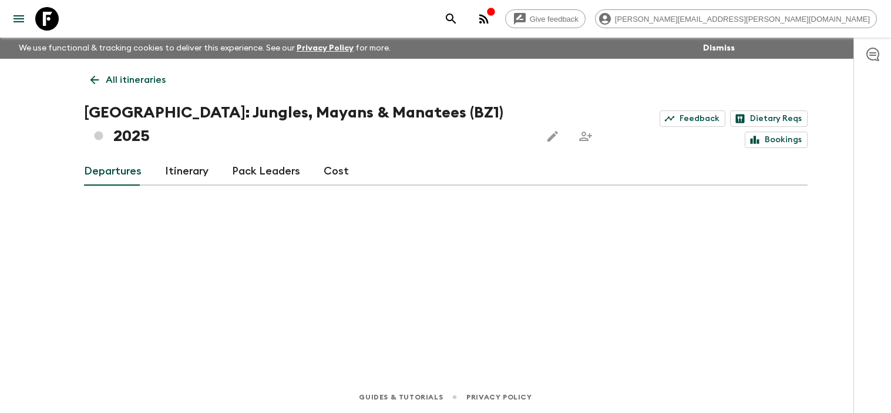 The height and width of the screenshot is (413, 891). I want to click on a: Dietary Reqs, so click(769, 119).